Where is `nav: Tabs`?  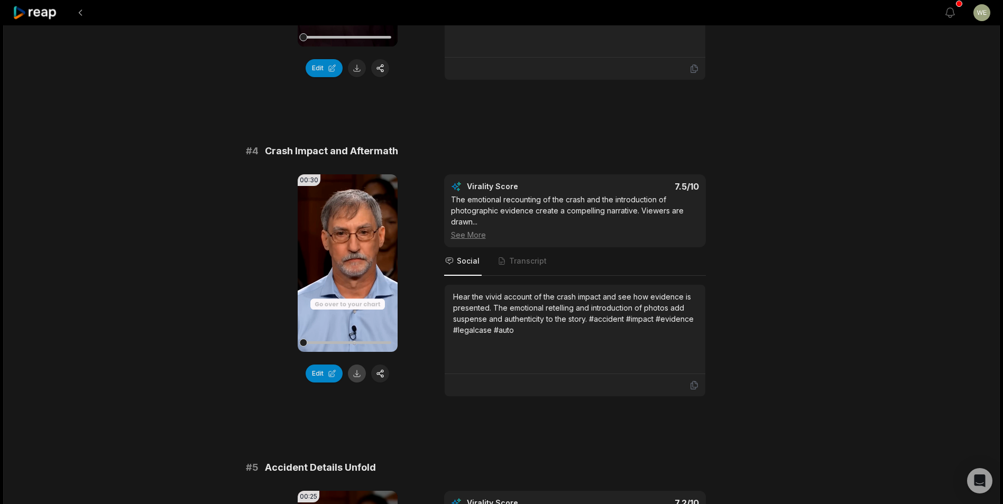
nav: Tabs is located at coordinates (575, 262).